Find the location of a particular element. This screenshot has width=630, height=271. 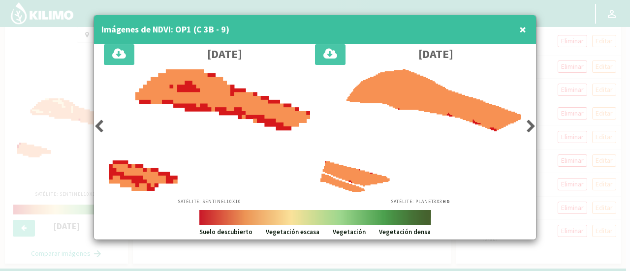

span: 3X3 is located at coordinates (442, 201).